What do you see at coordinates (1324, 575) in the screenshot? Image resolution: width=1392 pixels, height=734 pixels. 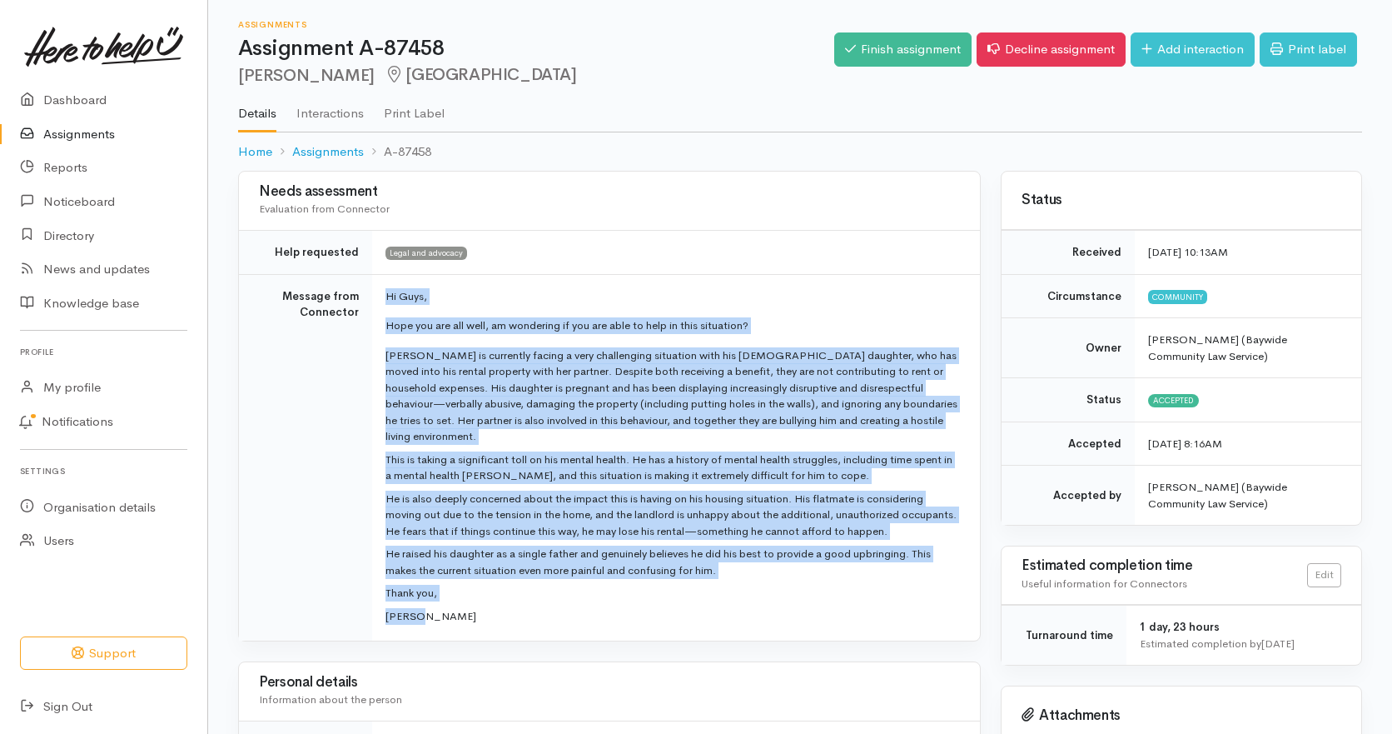 I see `a: Edit` at bounding box center [1324, 575].